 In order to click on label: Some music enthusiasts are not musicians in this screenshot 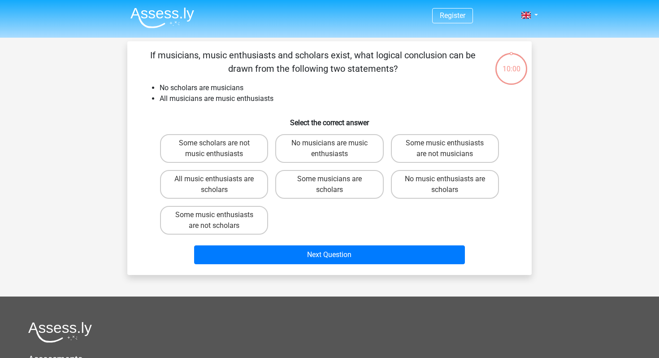, I will do `click(445, 148)`.